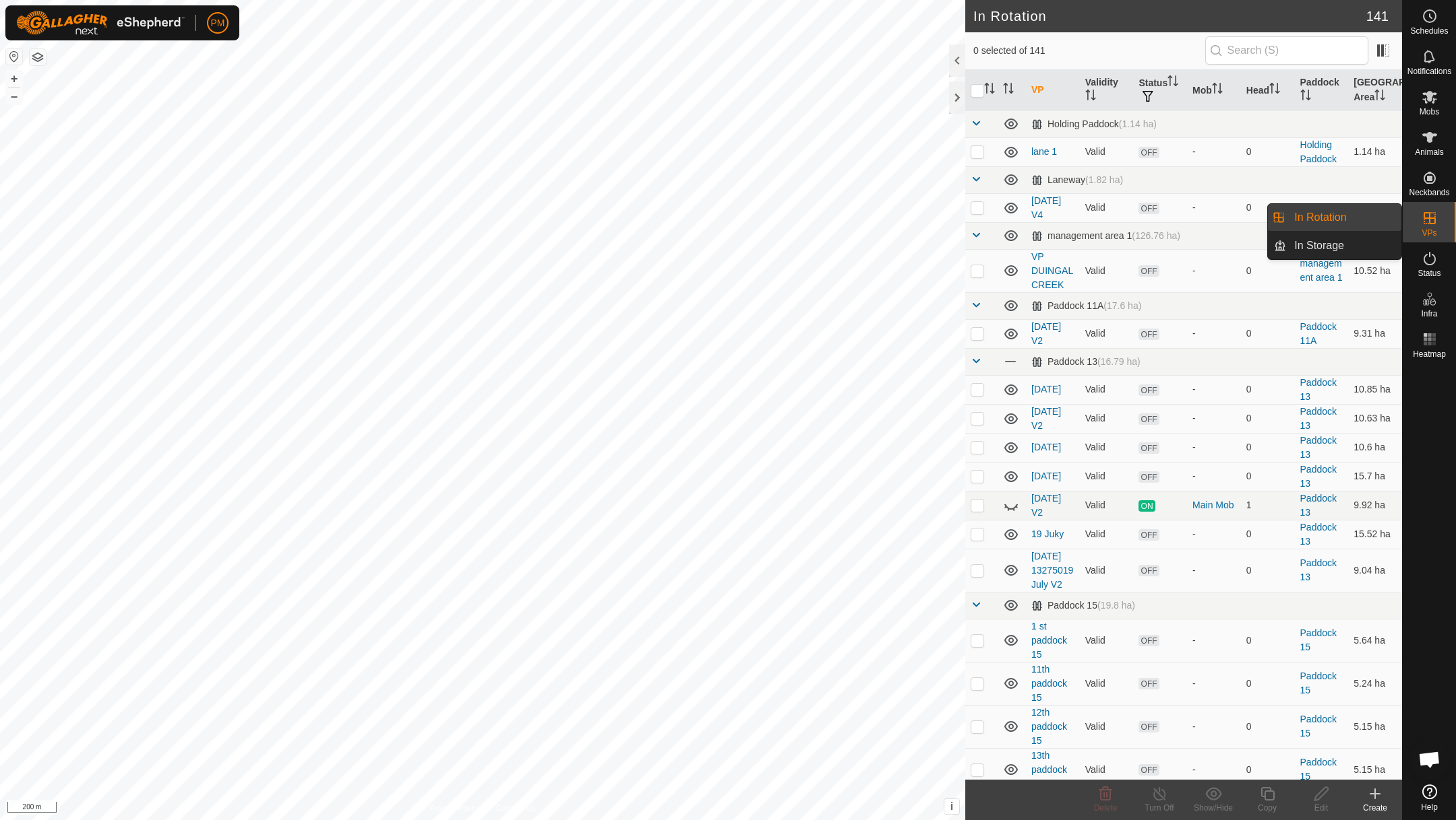 The image size is (1456, 820). I want to click on span: (1.14 ha), so click(1138, 124).